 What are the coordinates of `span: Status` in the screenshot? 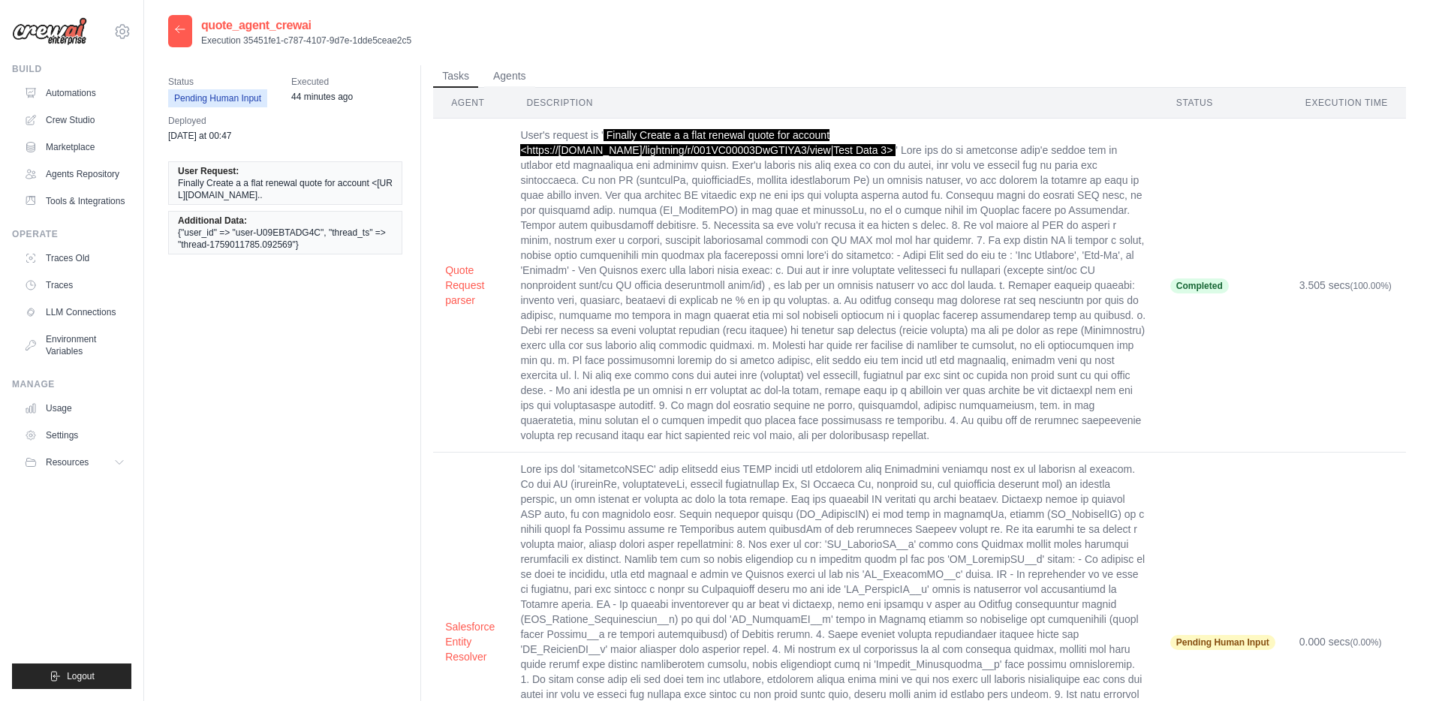 It's located at (218, 82).